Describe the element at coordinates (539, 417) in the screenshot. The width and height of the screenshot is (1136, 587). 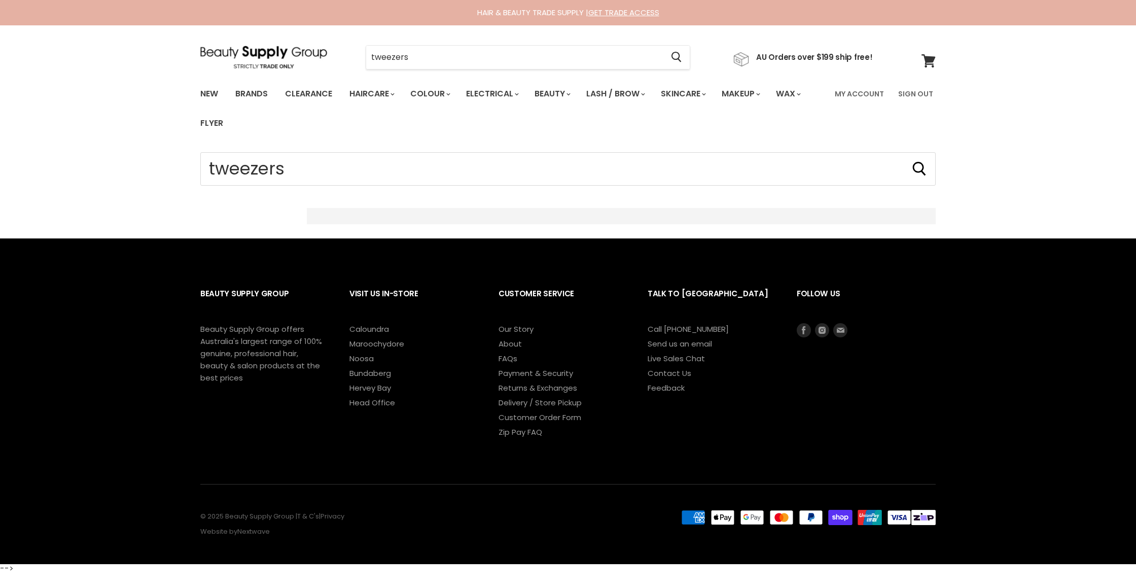
I see `a: Customer Order Form` at that location.